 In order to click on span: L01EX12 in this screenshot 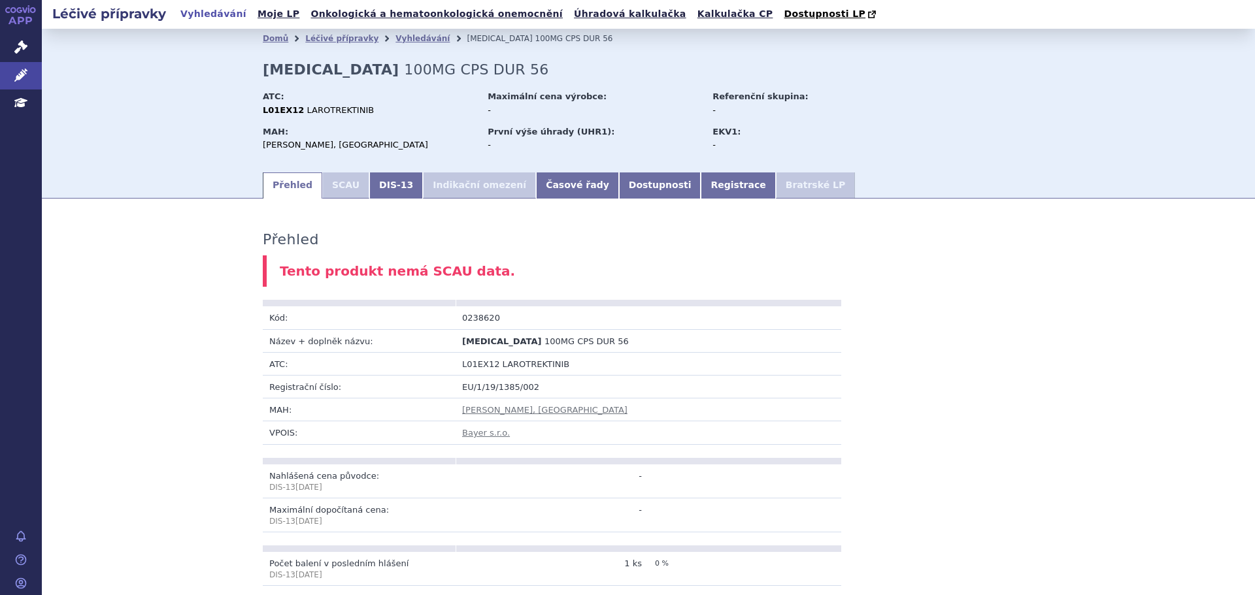, I will do `click(480, 364)`.